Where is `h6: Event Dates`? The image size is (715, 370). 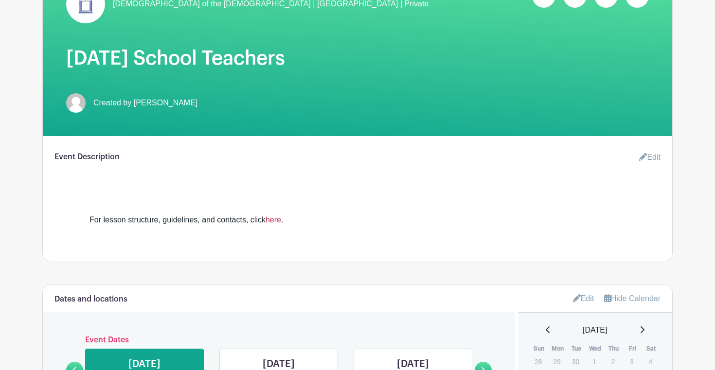 h6: Event Dates is located at coordinates (279, 340).